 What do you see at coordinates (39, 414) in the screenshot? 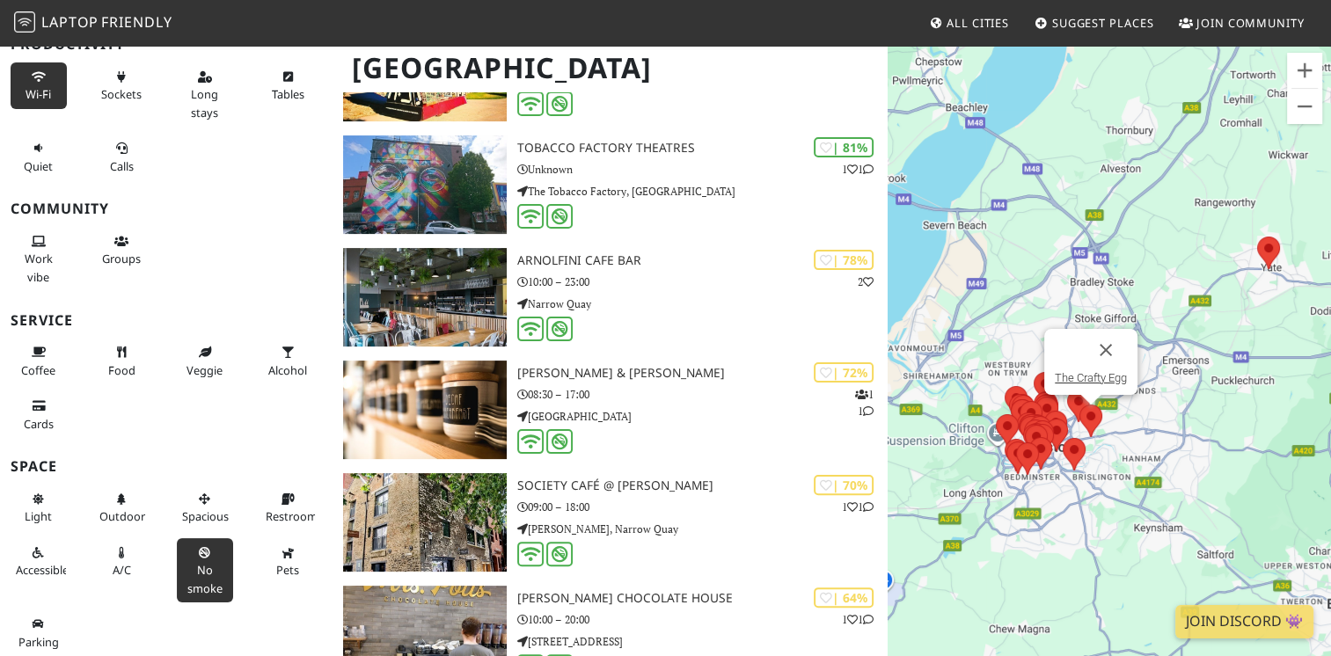
I see `button: Cards` at bounding box center [39, 414].